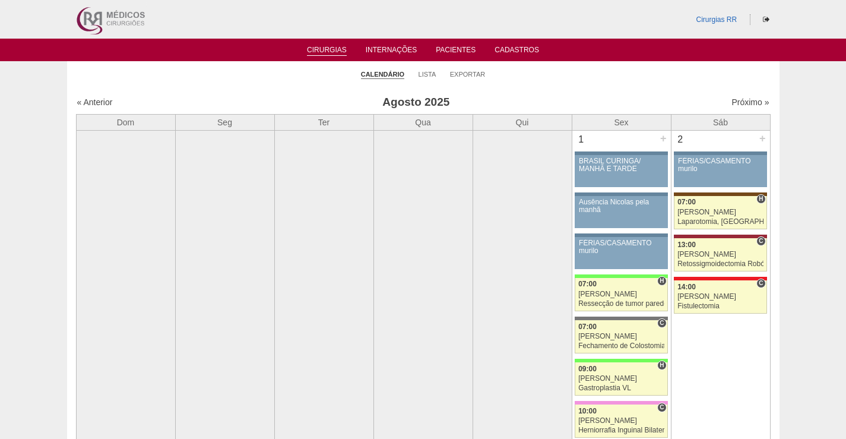 The image size is (846, 439). I want to click on h3: Agosto 2025, so click(416, 102).